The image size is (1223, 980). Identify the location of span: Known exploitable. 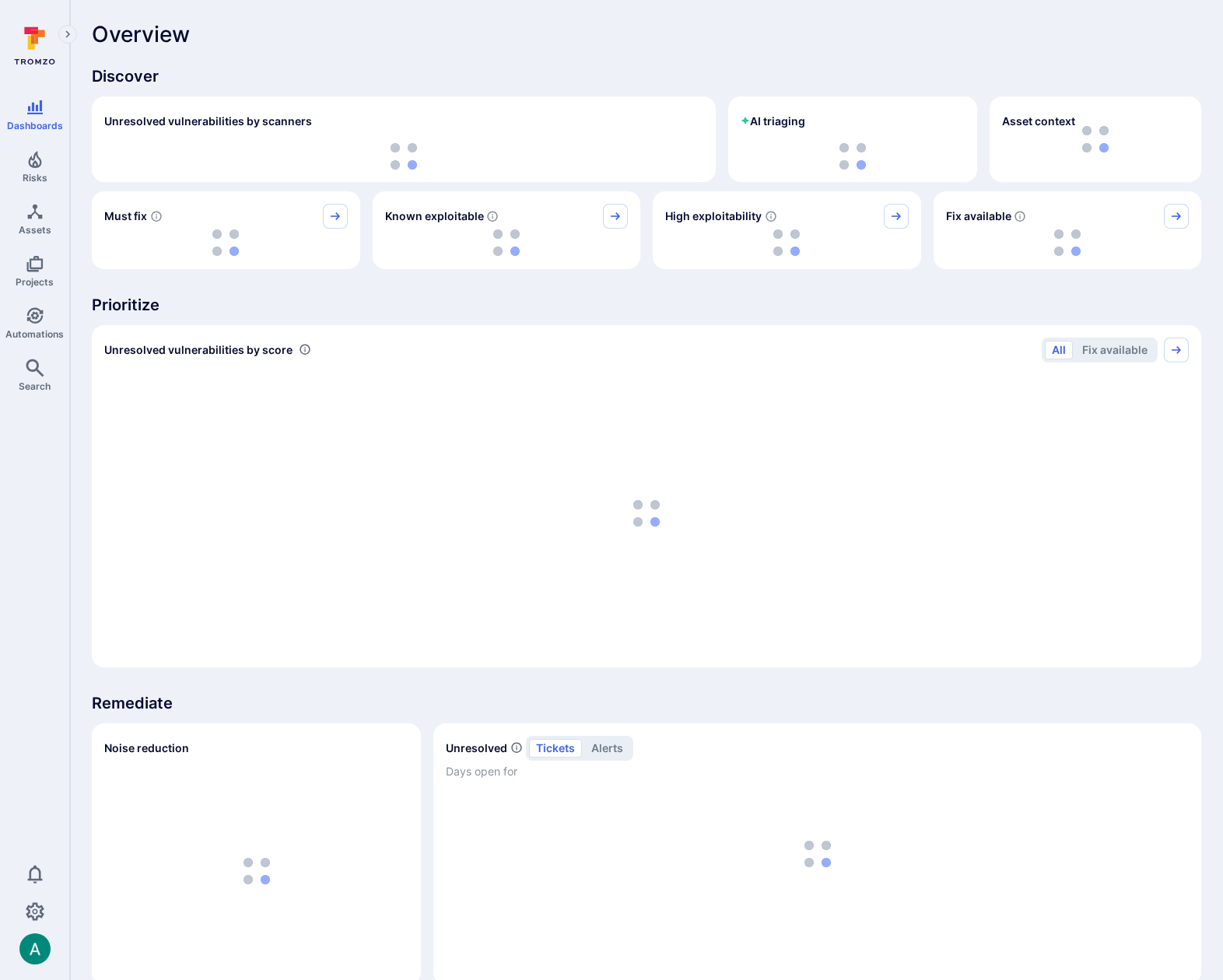
(434, 217).